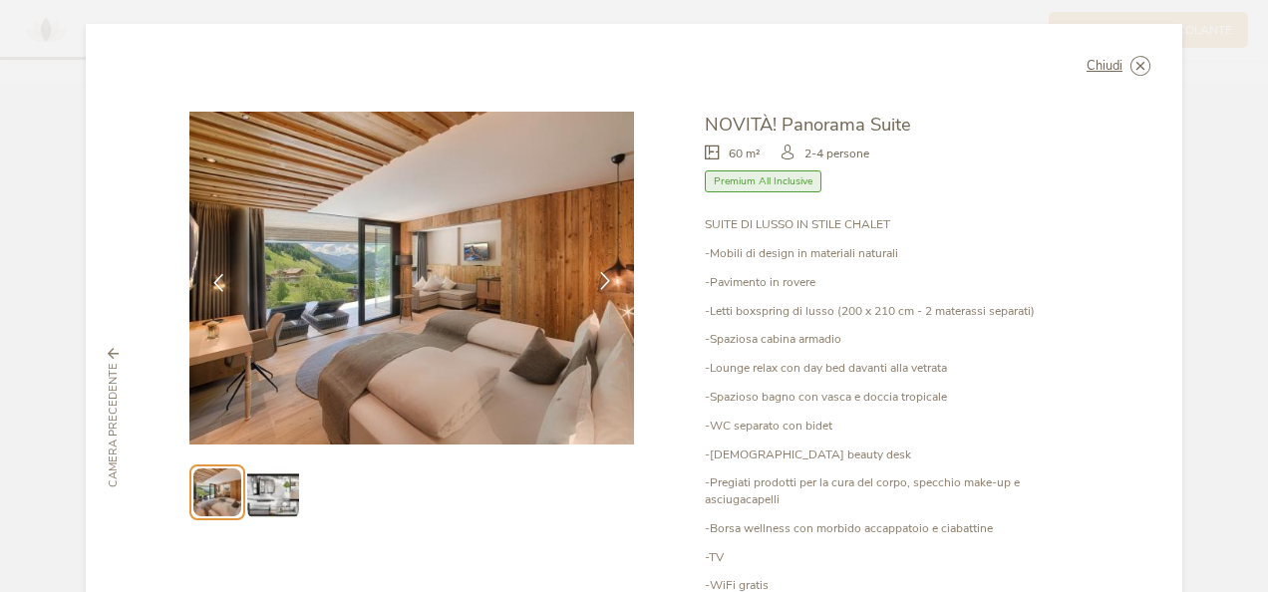 This screenshot has height=592, width=1268. Describe the element at coordinates (891, 368) in the screenshot. I see `p: -Lounge relax con day bed davanti alla vetrata` at that location.